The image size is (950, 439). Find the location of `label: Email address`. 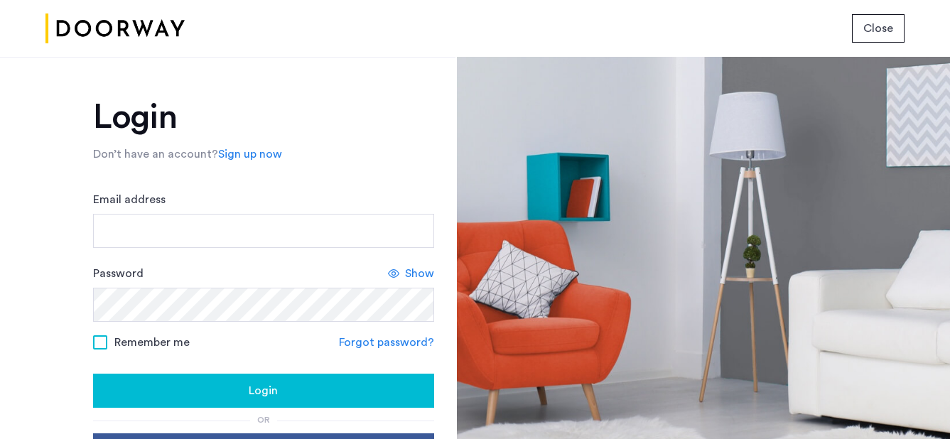

label: Email address is located at coordinates (129, 200).